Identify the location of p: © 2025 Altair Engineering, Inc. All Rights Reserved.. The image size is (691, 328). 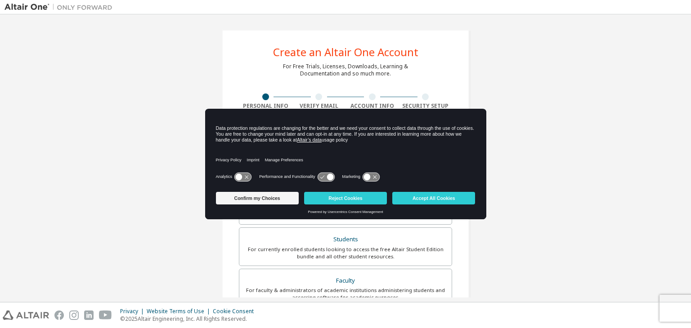
(189, 319).